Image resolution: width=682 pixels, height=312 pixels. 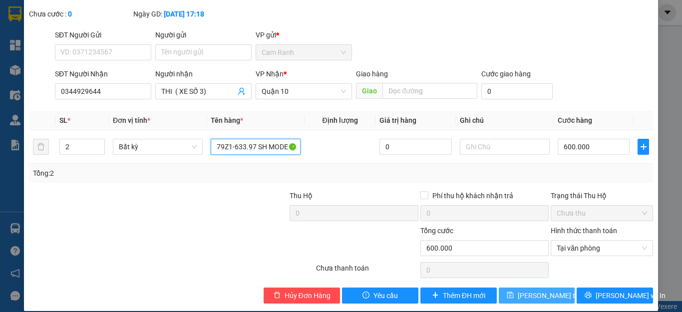 I want to click on div: VP gửi, so click(x=304, y=35).